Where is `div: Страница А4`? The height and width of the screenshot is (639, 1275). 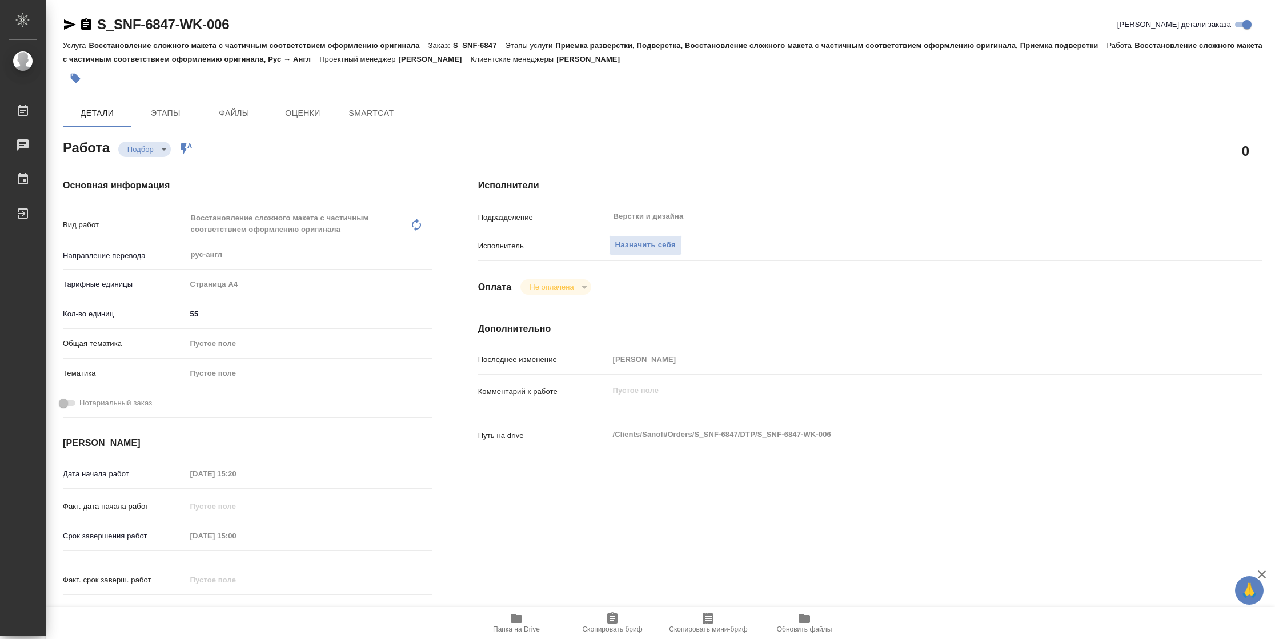
div: Страница А4 is located at coordinates (309, 284).